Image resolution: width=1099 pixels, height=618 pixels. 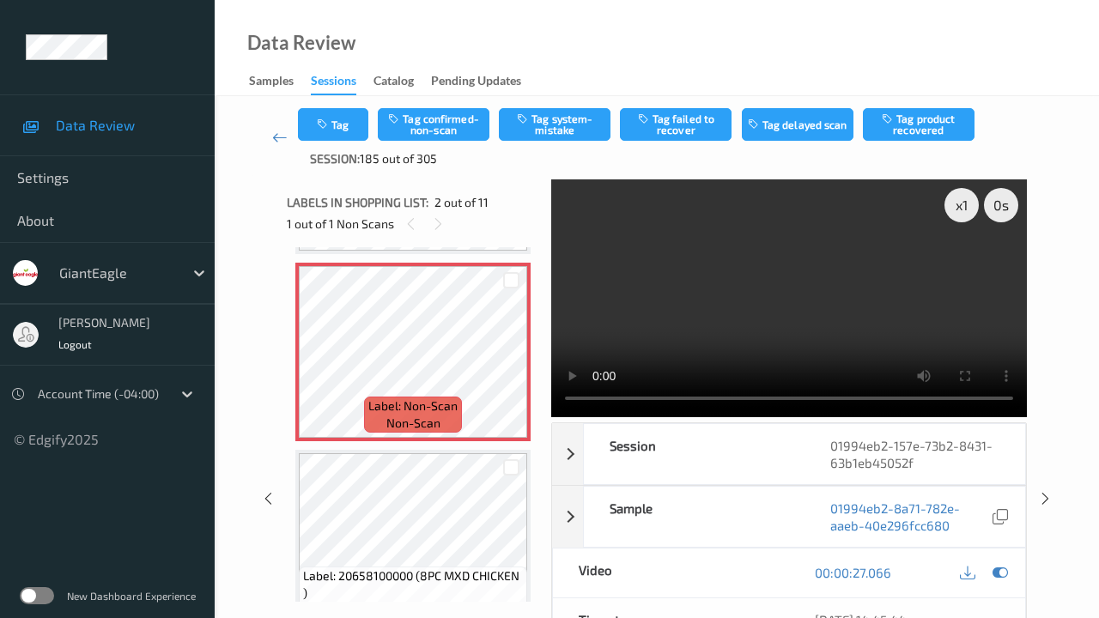 I want to click on div: Session, so click(x=694, y=454).